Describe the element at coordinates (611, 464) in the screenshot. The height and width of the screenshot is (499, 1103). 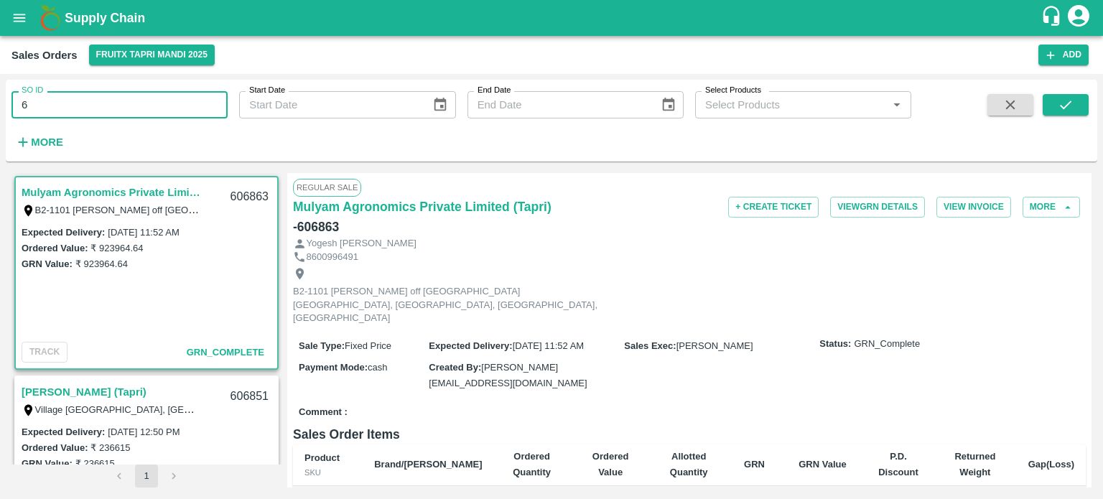
I see `b: Ordered Value` at that location.